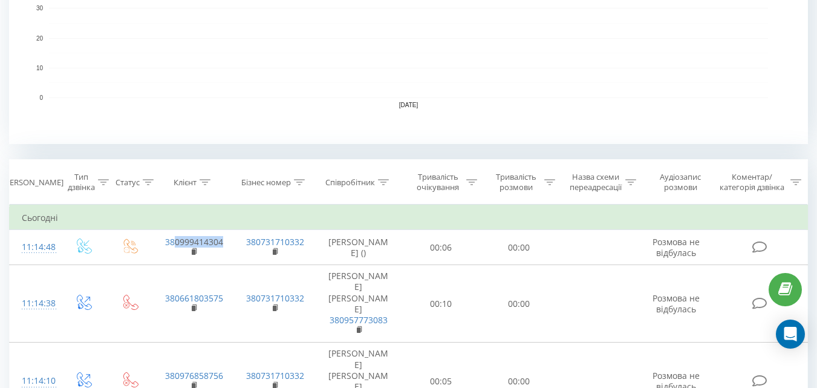  What do you see at coordinates (596, 182) in the screenshot?
I see `div: Назва схеми переадресації` at bounding box center [596, 182].